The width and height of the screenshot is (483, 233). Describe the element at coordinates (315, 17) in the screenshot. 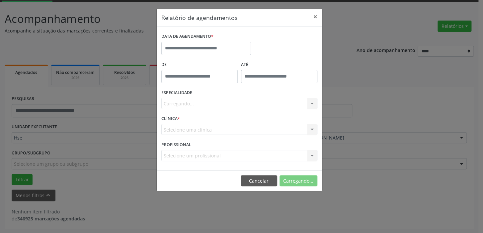

I see `button: Close` at that location.